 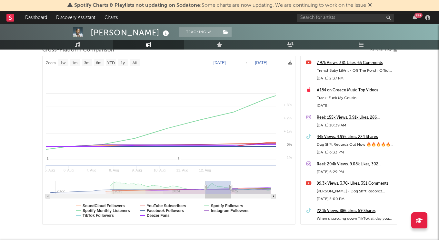 What do you see at coordinates (355, 184) in the screenshot?
I see `div: 99.3k Views, 3.76k Likes, 351 Comments` at bounding box center [355, 184].